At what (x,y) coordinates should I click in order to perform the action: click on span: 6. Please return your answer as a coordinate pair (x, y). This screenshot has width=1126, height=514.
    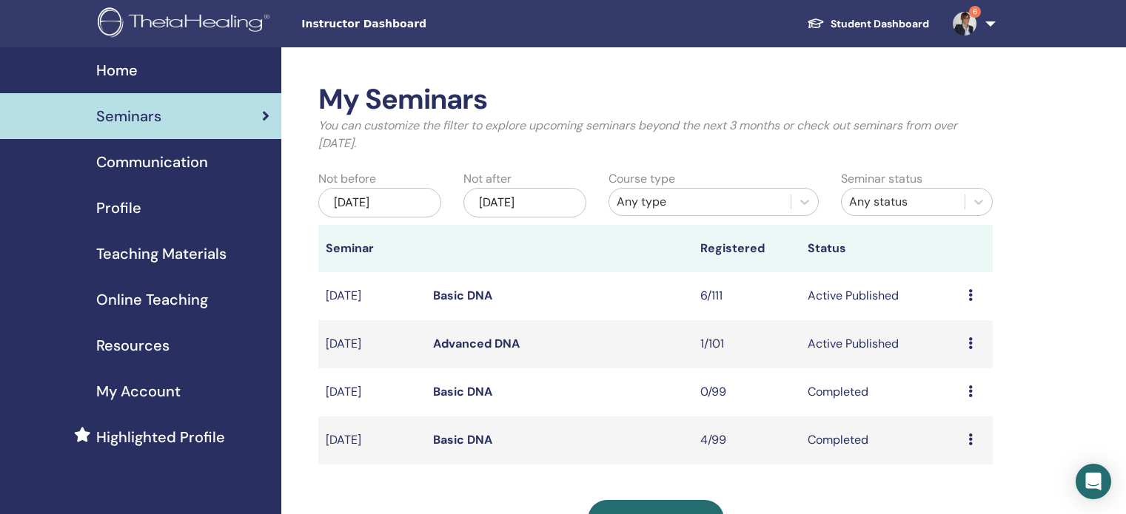
    Looking at the image, I should click on (975, 12).